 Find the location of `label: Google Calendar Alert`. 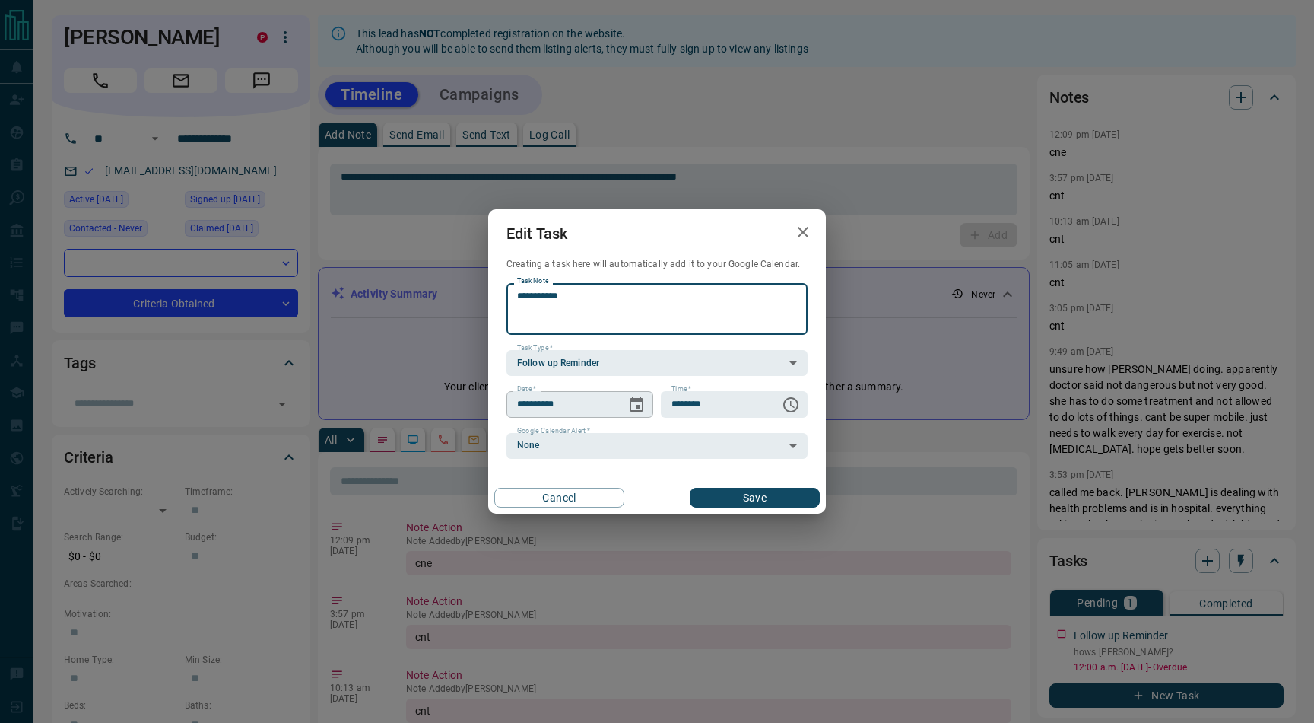

label: Google Calendar Alert is located at coordinates (554, 431).